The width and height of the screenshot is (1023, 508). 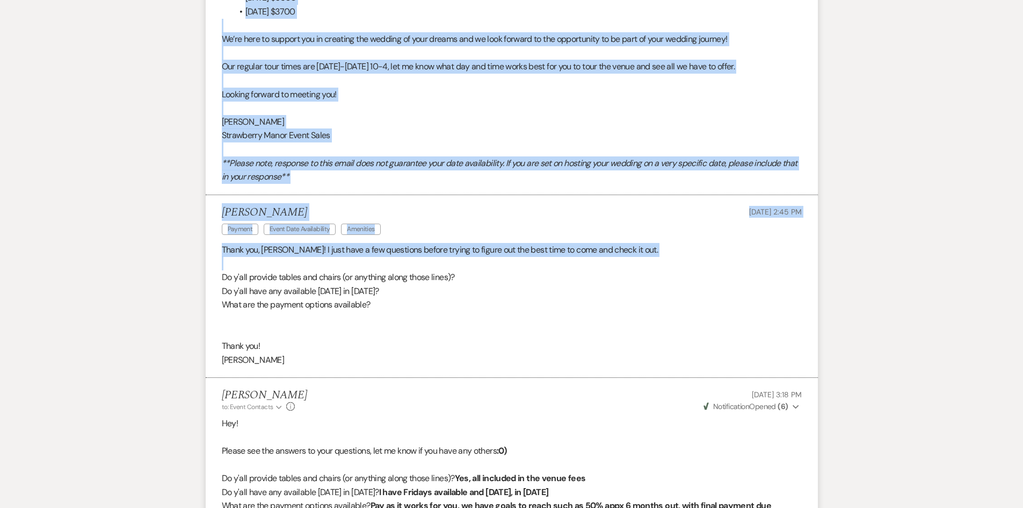 I want to click on span: Opened, so click(x=746, y=406).